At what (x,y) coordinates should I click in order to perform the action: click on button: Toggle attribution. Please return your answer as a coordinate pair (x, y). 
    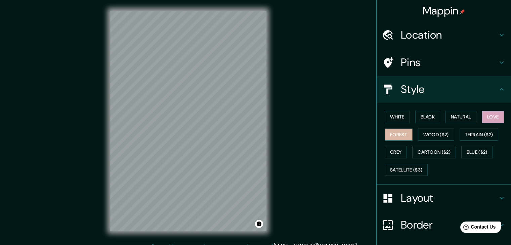
    Looking at the image, I should click on (259, 224).